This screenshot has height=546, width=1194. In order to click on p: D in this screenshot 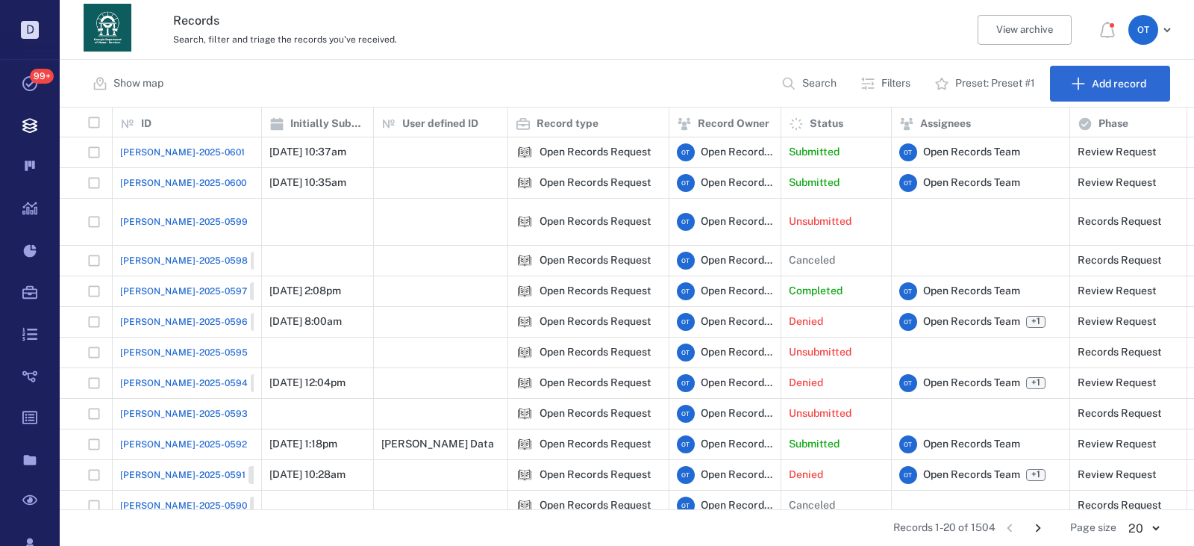, I will do `click(30, 30)`.